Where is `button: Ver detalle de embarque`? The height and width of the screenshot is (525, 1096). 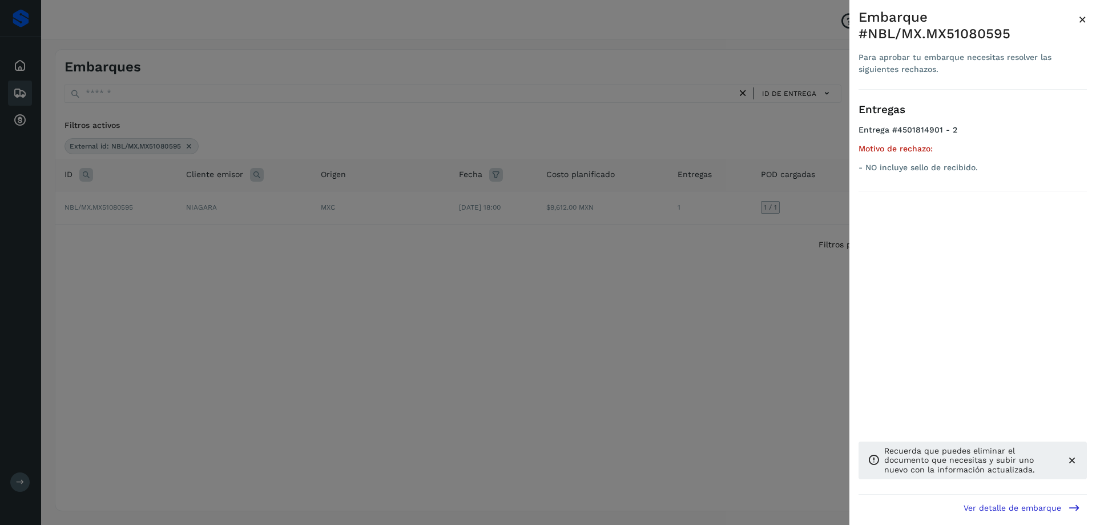
button: Ver detalle de embarque is located at coordinates (1022, 507).